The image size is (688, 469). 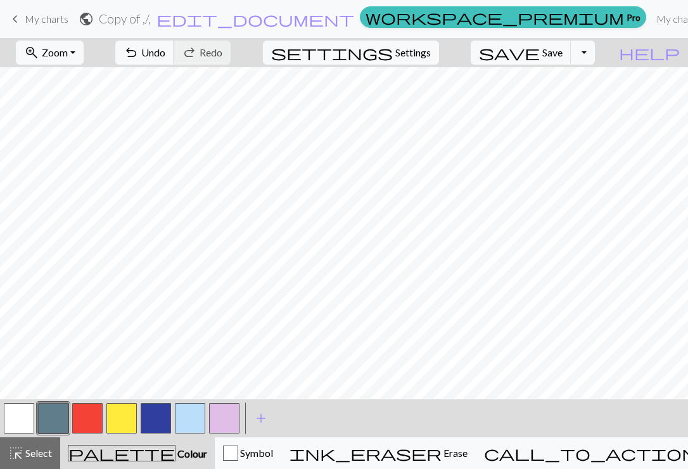 I want to click on span: Zoom, so click(x=54, y=52).